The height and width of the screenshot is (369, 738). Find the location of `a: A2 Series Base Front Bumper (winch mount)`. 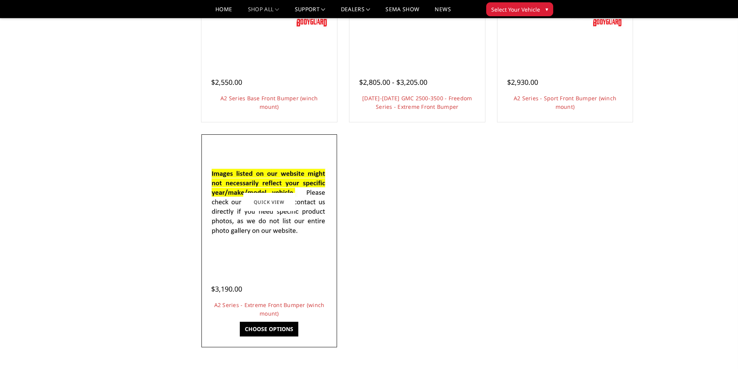

a: A2 Series Base Front Bumper (winch mount) is located at coordinates (269, 102).